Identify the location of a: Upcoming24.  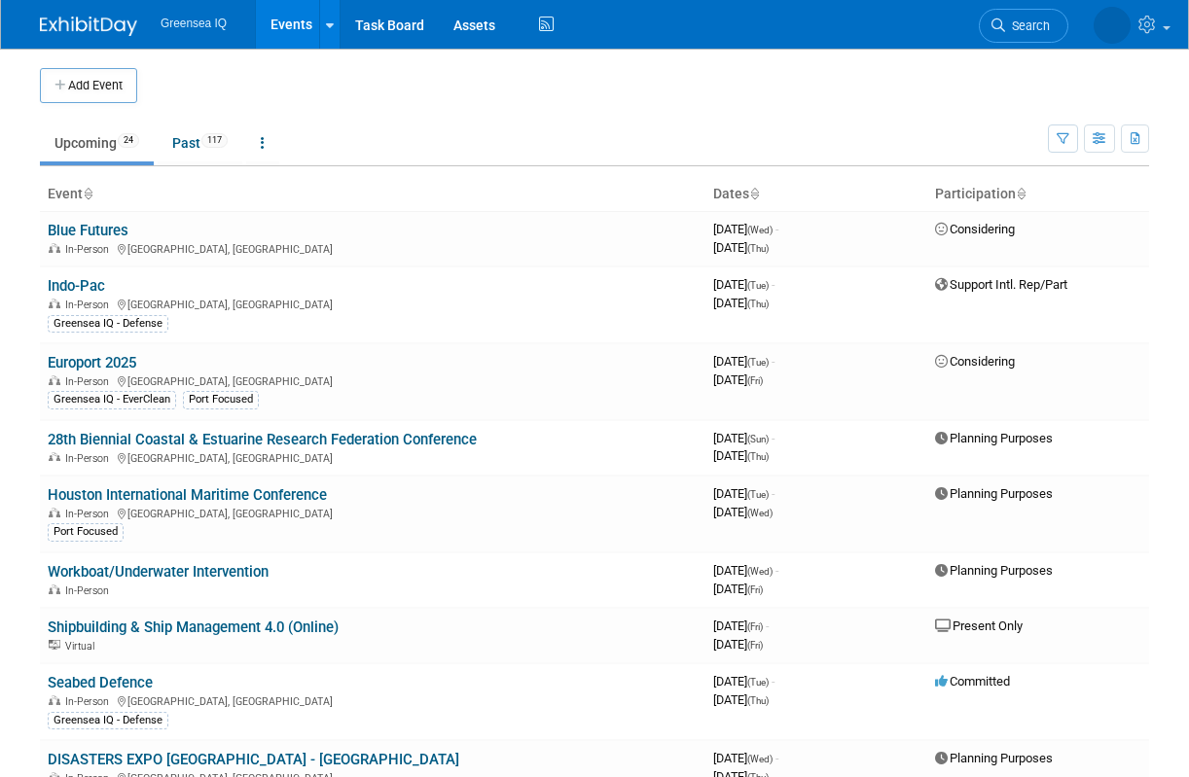
(96, 143).